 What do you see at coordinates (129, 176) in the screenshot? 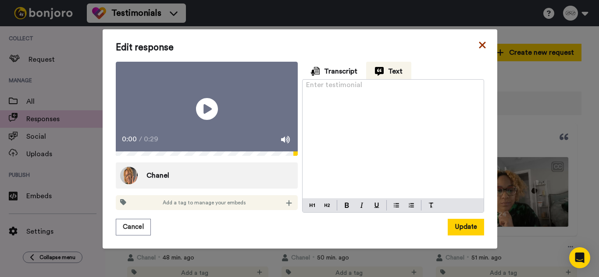
I see `img: 909c3ca3-5b02-4f81-a724-40f901aa0c2e.jpeg` at bounding box center [129, 176].